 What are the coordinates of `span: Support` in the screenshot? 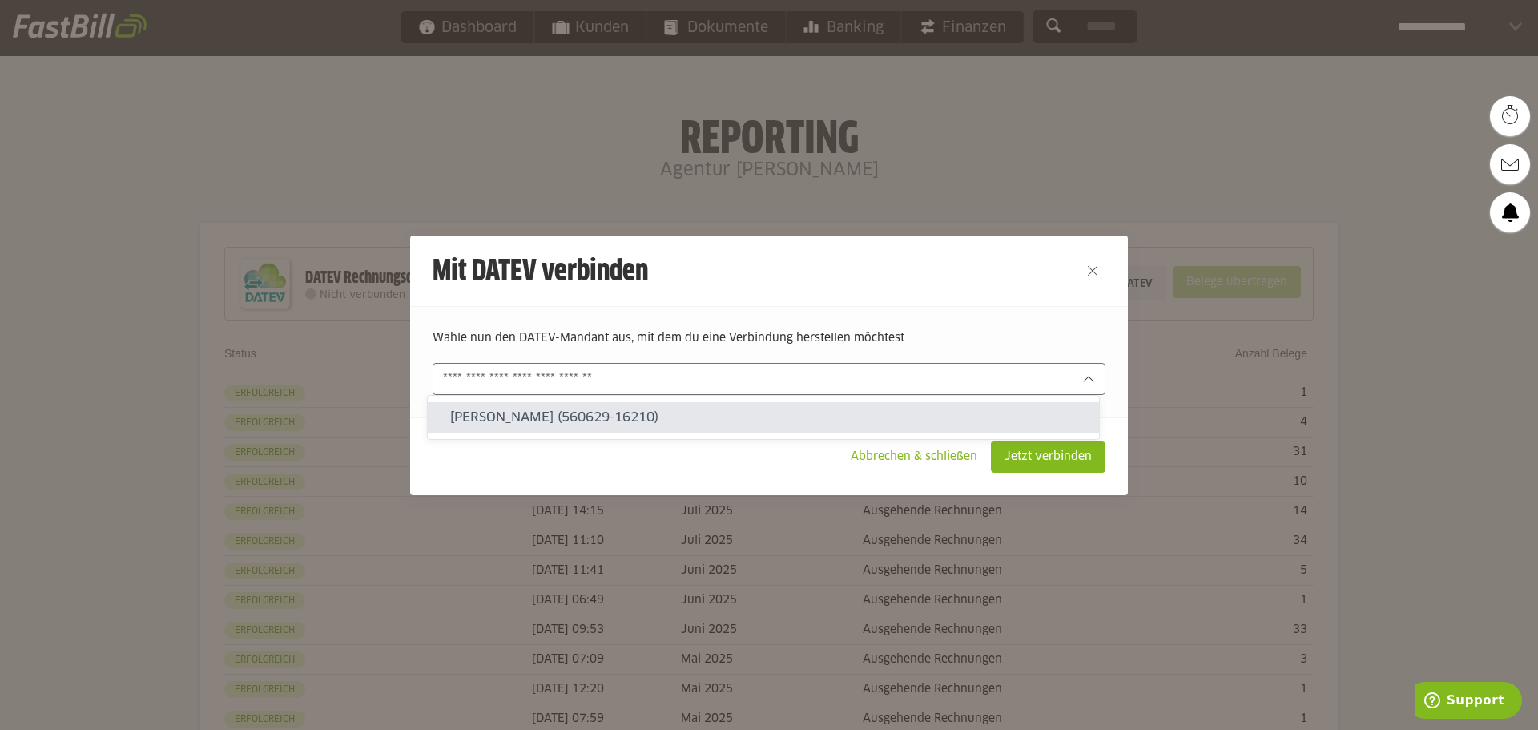 It's located at (61, 18).